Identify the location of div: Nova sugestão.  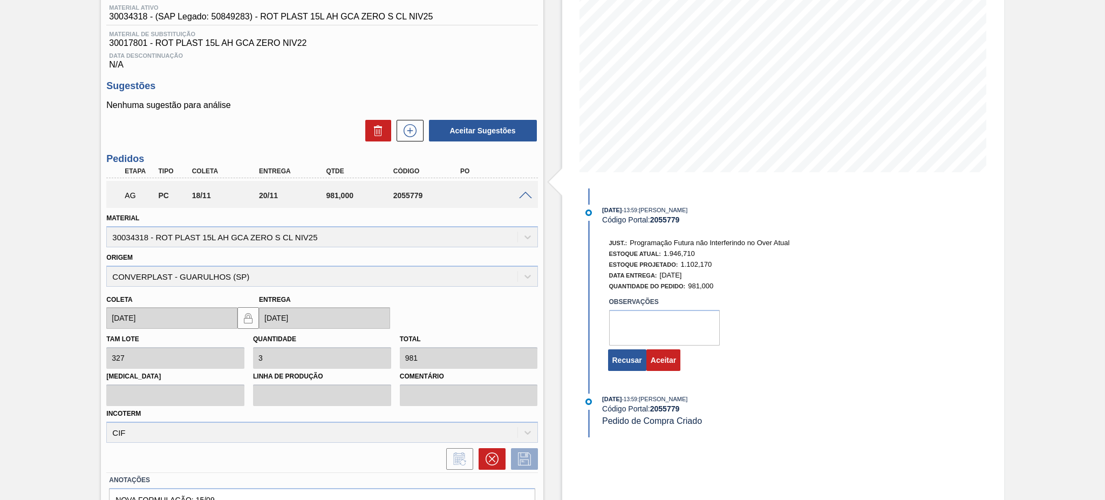
(407, 131).